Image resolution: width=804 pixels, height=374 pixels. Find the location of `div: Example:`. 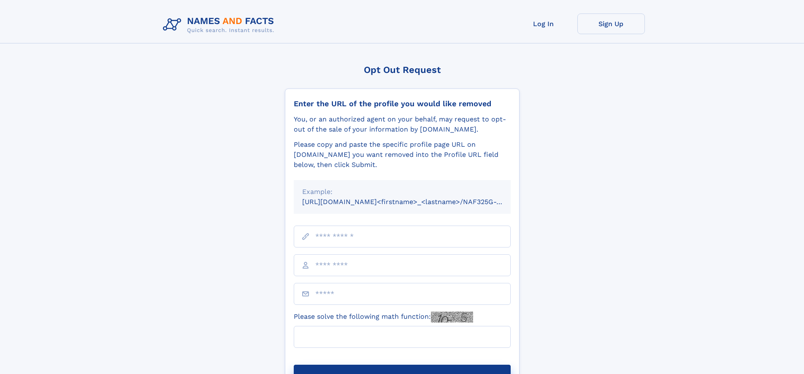

div: Example: is located at coordinates (402, 192).